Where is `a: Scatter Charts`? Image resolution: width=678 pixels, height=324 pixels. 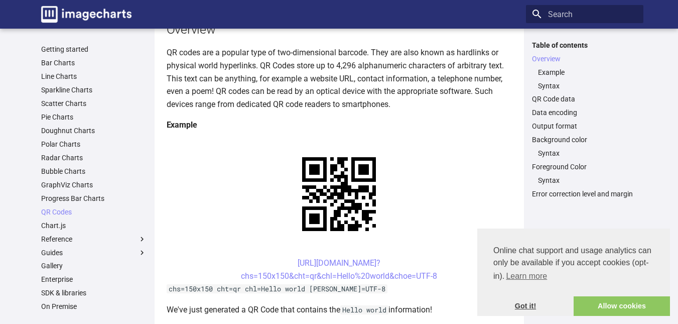
a: Scatter Charts is located at coordinates (94, 103).